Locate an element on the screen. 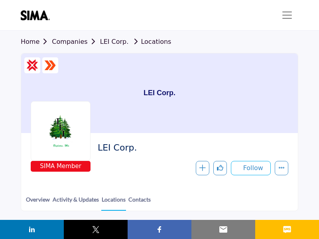 This screenshot has height=239, width=319. img: facebook sharing button is located at coordinates (159, 229).